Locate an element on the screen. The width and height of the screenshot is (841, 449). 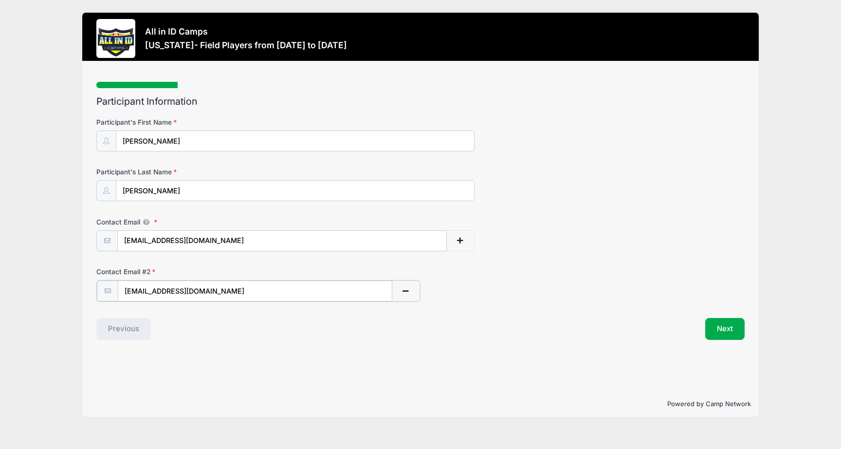
h3: All in ID Camps is located at coordinates (246, 31).